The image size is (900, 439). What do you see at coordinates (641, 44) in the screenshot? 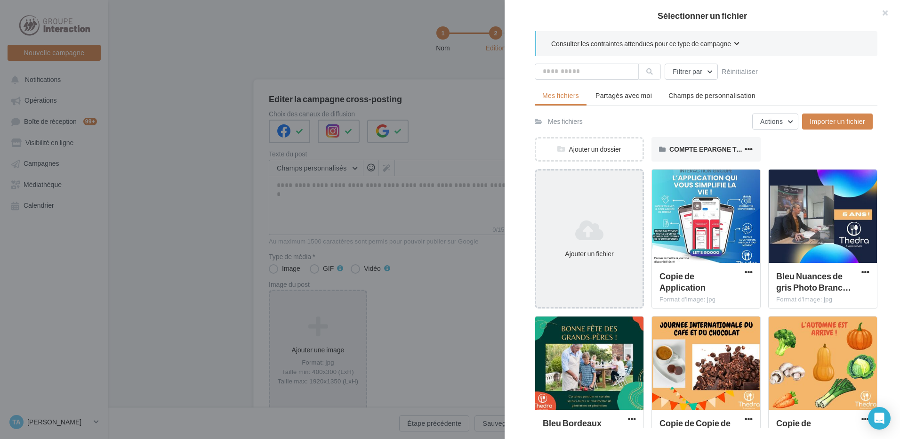
I see `span: Consulter les contraintes attendues pour ce type de campagne` at bounding box center [641, 44].